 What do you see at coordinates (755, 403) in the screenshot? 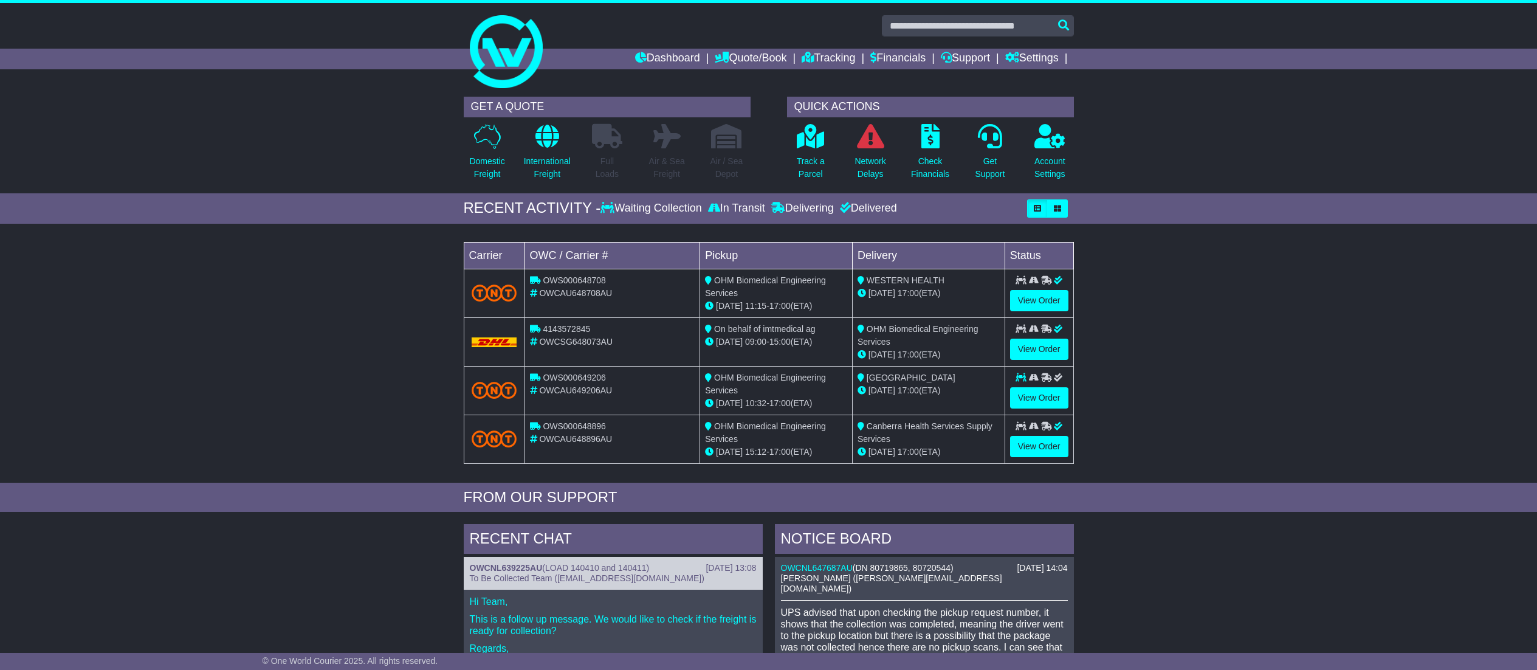
I see `span: 10:32` at bounding box center [755, 403].